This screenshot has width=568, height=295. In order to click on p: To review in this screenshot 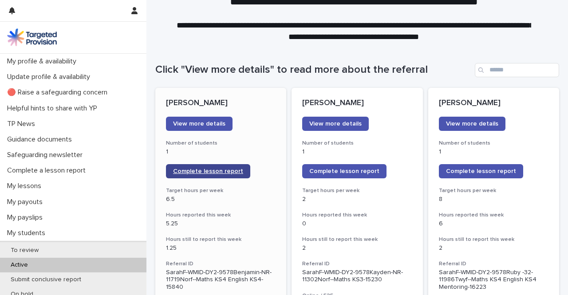, I will do `click(24, 250)`.